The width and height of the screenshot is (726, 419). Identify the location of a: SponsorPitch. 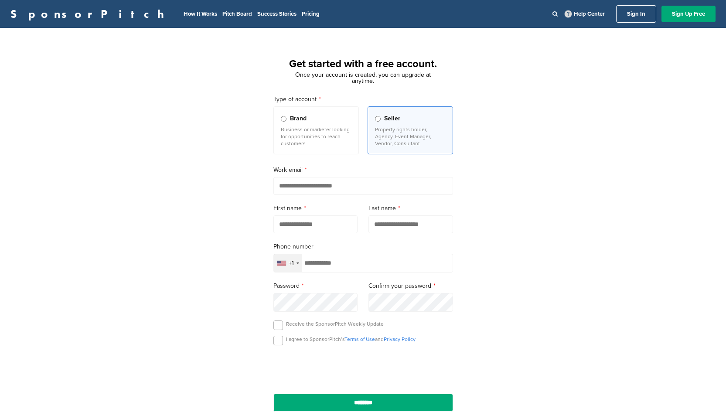
(90, 14).